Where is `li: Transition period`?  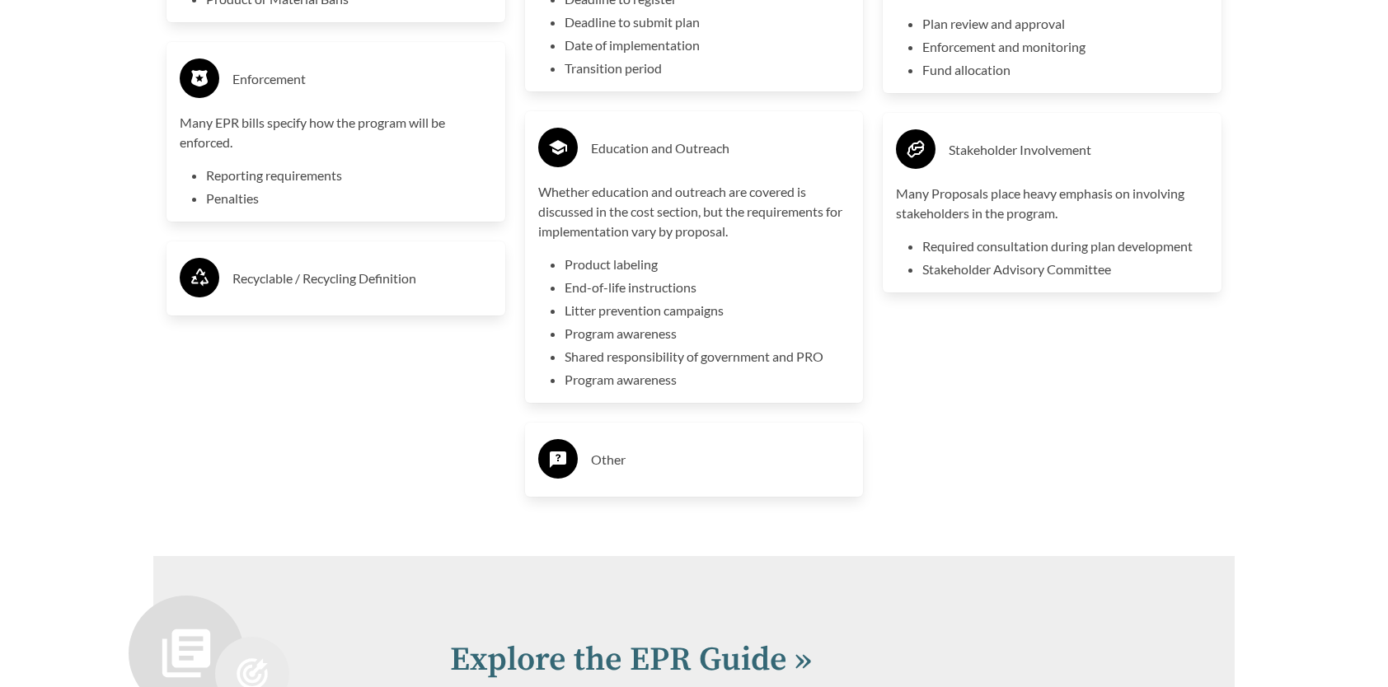
li: Transition period is located at coordinates (707, 68).